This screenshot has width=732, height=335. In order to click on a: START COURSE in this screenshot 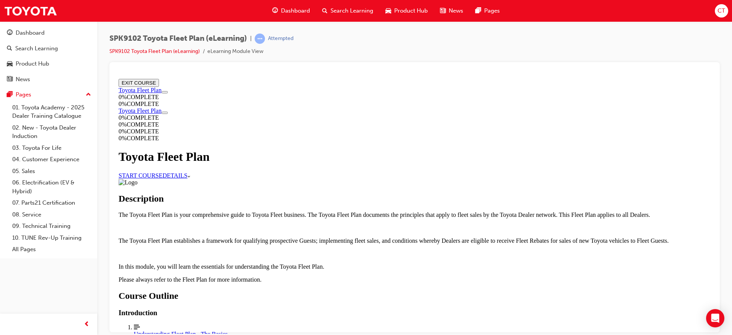, I will do `click(25, 99)`.